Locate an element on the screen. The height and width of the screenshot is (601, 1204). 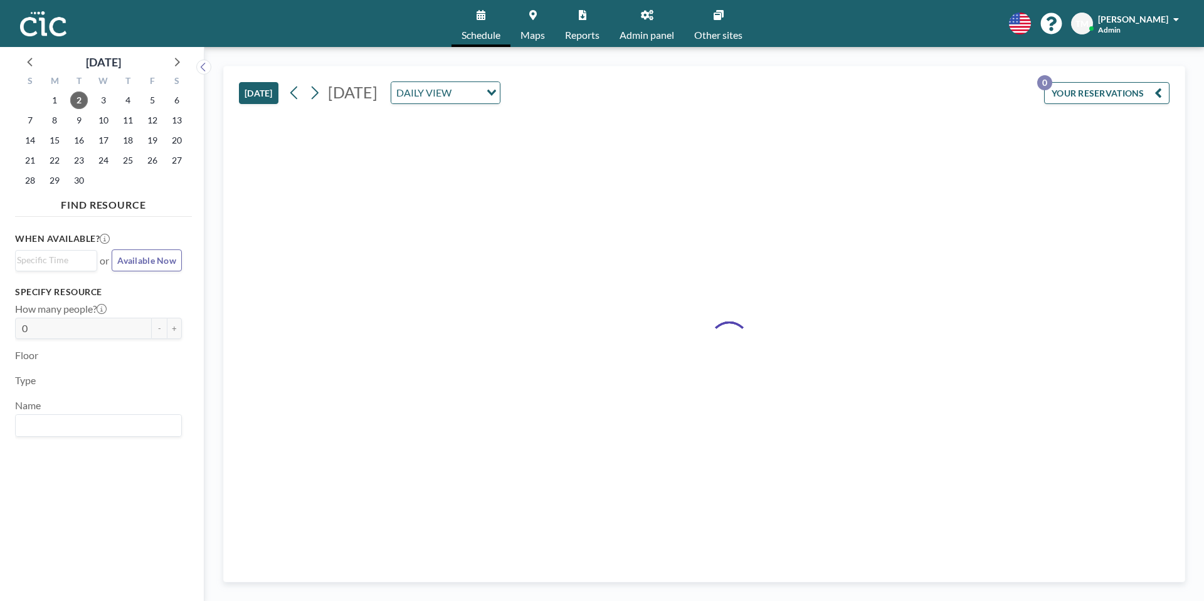
label: How many people? is located at coordinates (61, 309).